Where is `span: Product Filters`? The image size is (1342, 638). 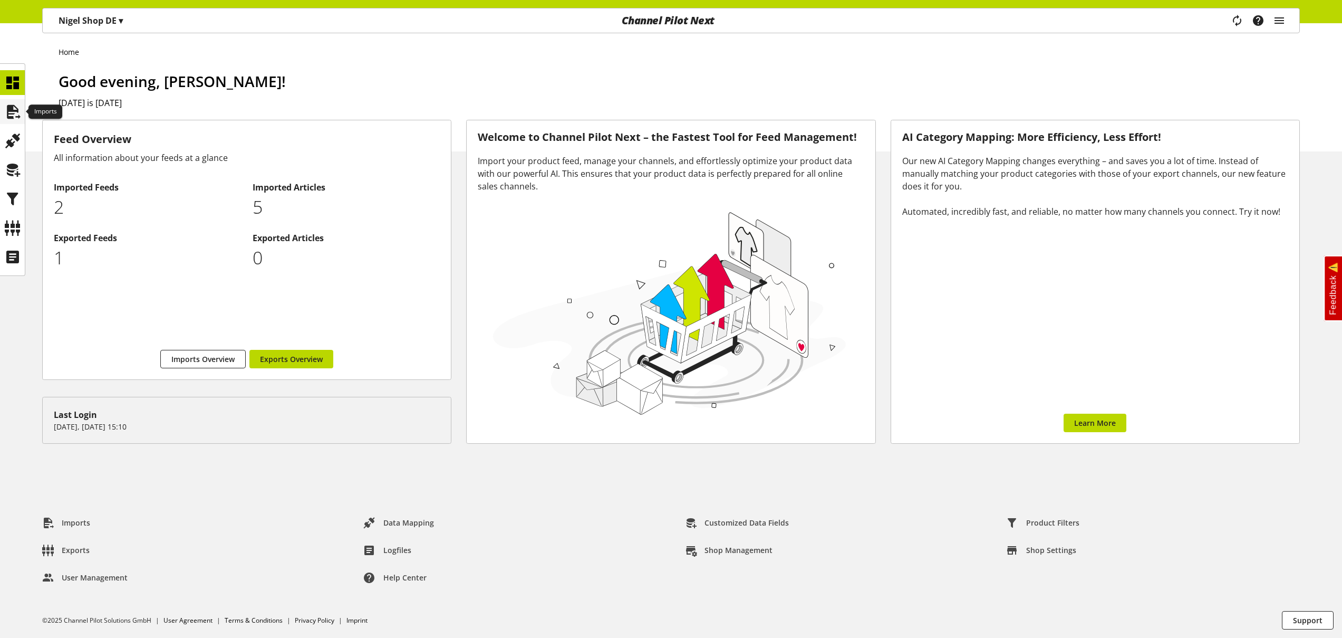 span: Product Filters is located at coordinates (1053, 522).